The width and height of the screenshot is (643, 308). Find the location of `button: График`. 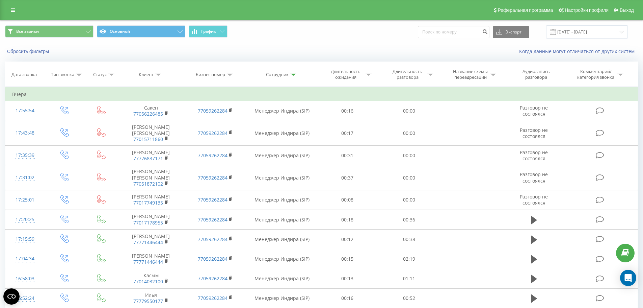

button: График is located at coordinates (208, 31).